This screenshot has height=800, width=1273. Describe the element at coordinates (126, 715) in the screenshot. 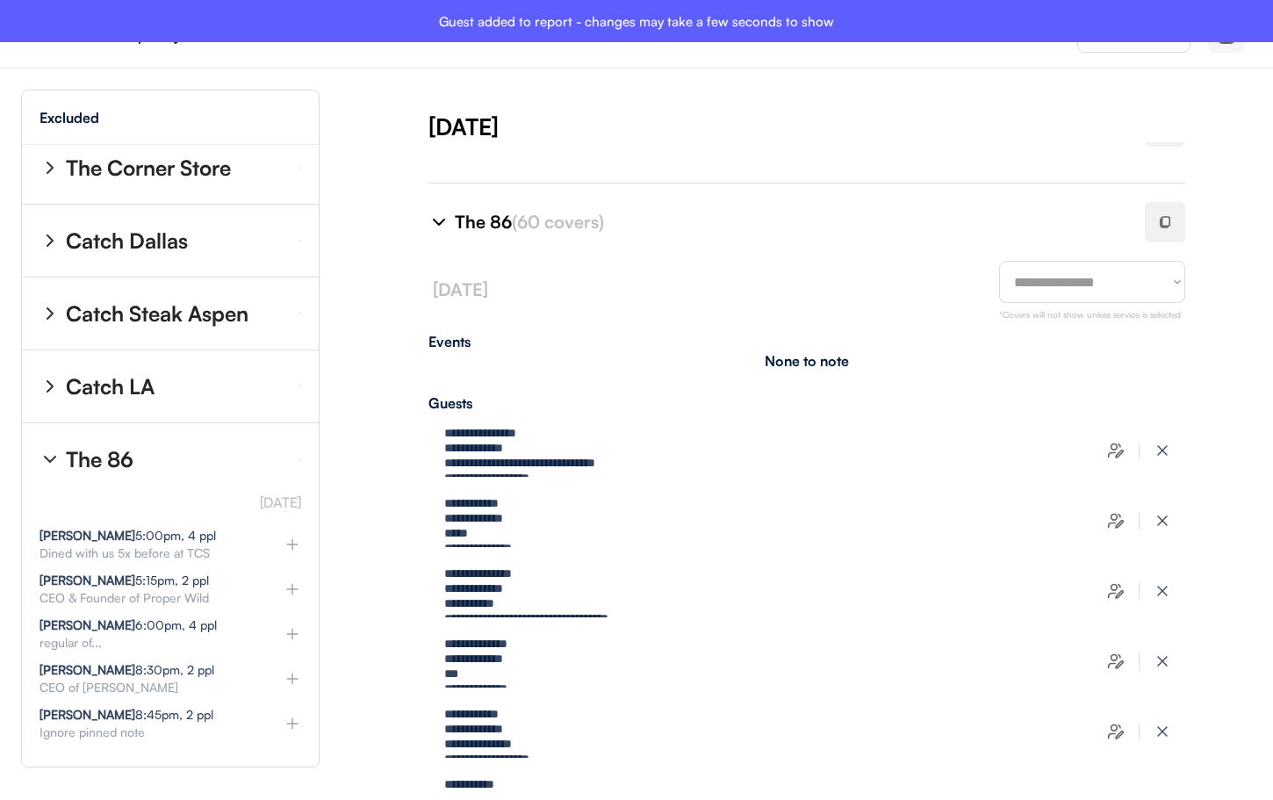

I see `div: 8:45pm, 2 ppl` at that location.